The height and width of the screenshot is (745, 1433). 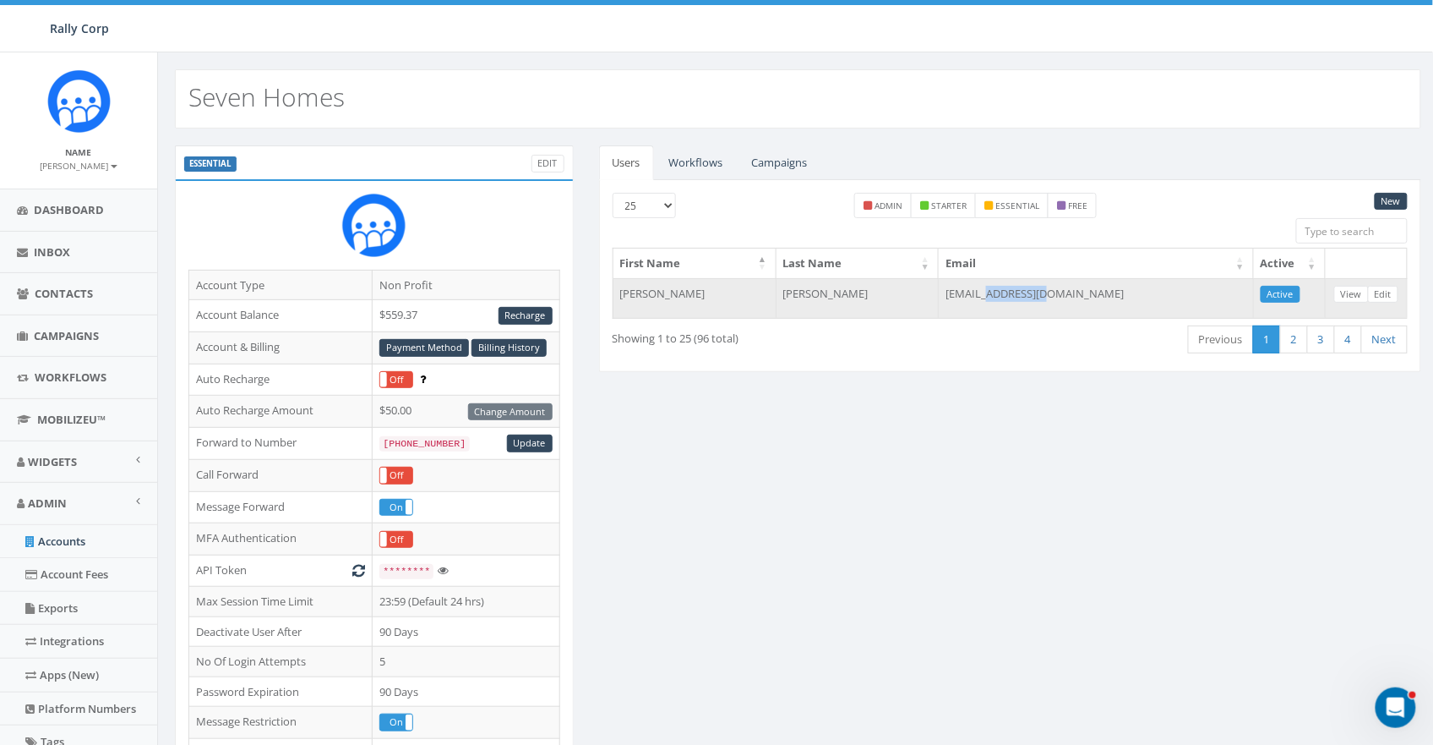 I want to click on a: Campaigns, so click(x=780, y=162).